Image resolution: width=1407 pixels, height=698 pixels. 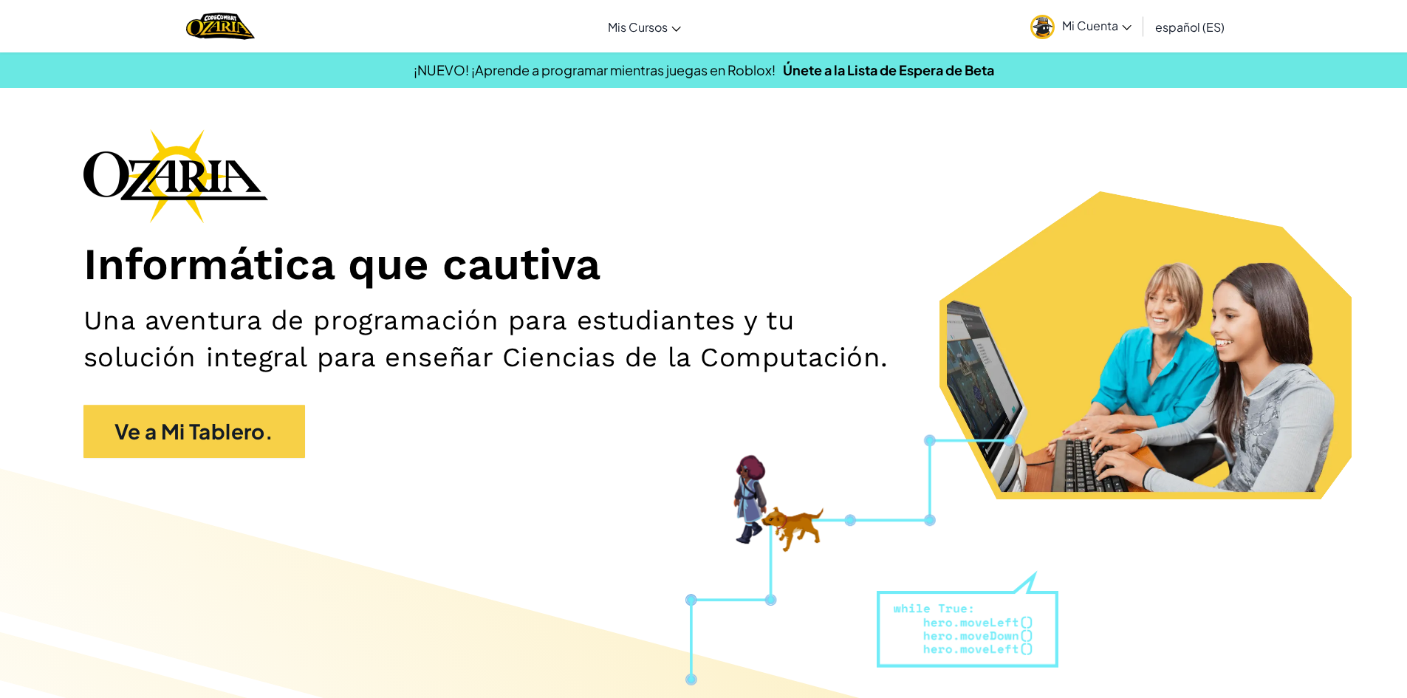 What do you see at coordinates (889, 69) in the screenshot?
I see `a: Únete a la Lista de Espera de Beta` at bounding box center [889, 69].